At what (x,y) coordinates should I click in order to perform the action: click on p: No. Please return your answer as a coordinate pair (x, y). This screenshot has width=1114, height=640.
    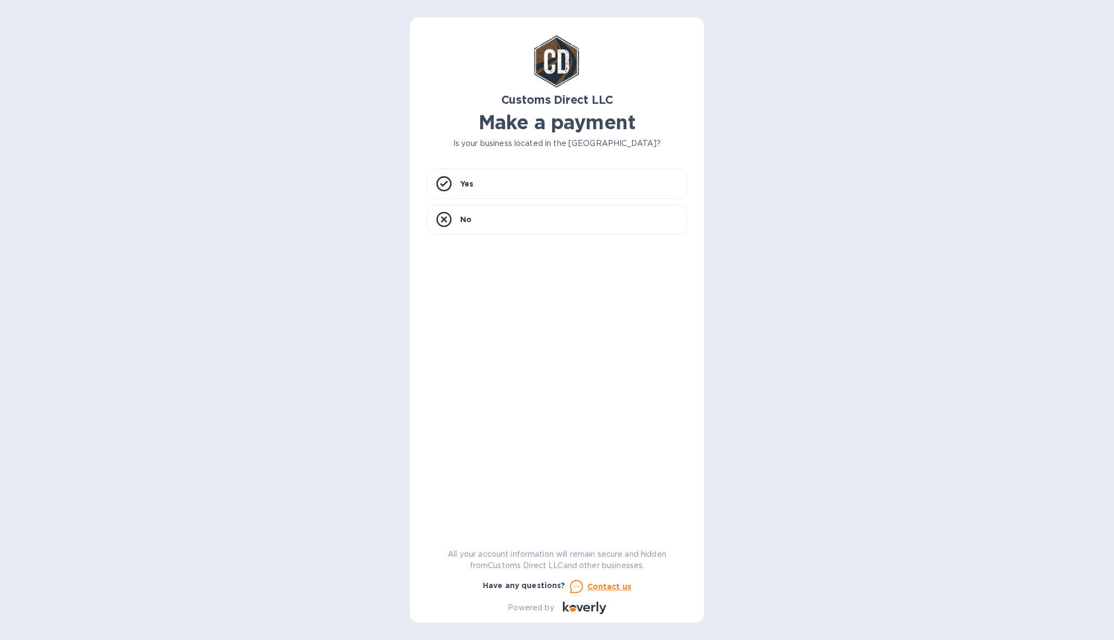
    Looking at the image, I should click on (466, 220).